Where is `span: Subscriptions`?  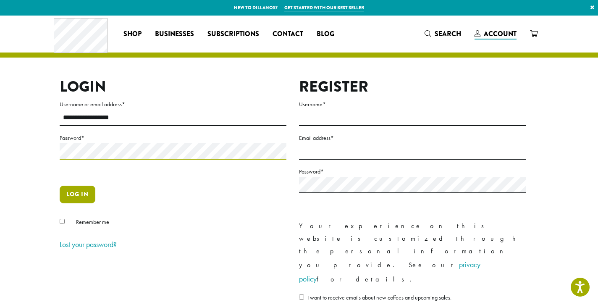
span: Subscriptions is located at coordinates (233, 34).